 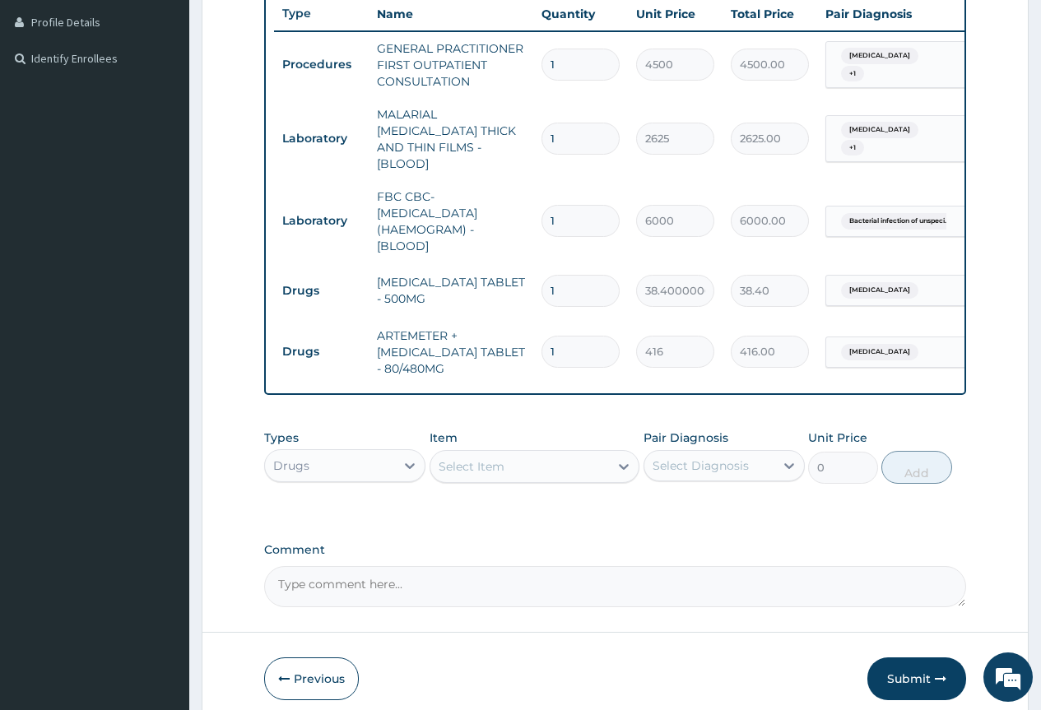 What do you see at coordinates (686, 438) in the screenshot?
I see `label: Pair Diagnosis` at bounding box center [686, 438].